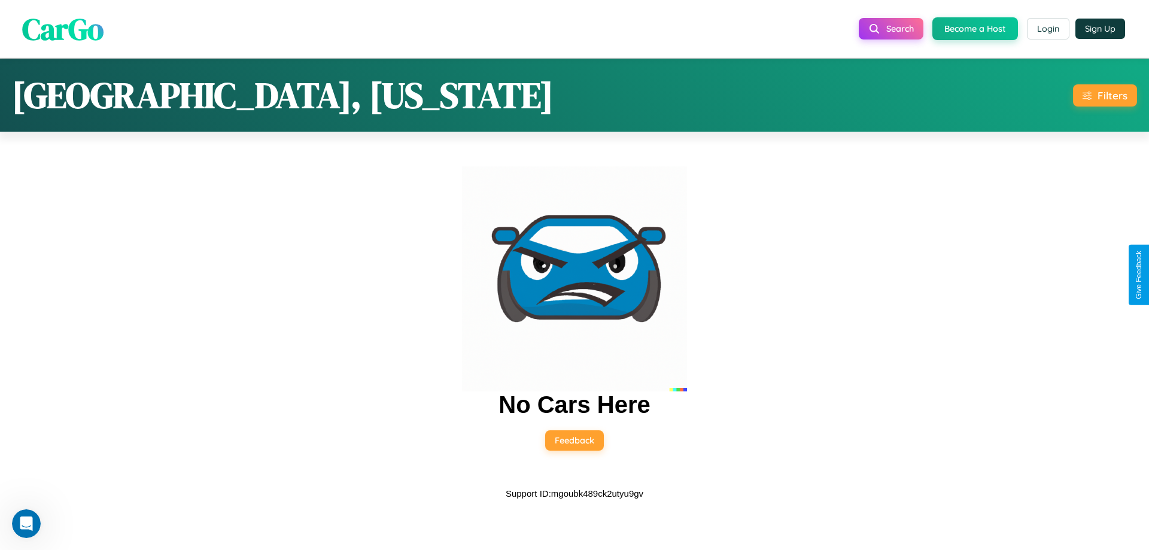 The width and height of the screenshot is (1149, 550). What do you see at coordinates (1048, 29) in the screenshot?
I see `button: Login` at bounding box center [1048, 29].